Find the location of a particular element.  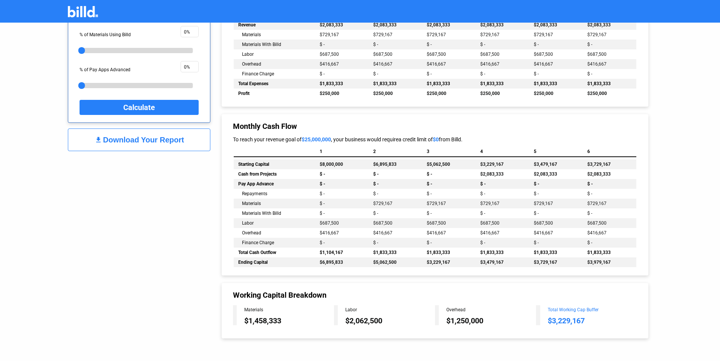

td: Finance Charge is located at coordinates (274, 243).